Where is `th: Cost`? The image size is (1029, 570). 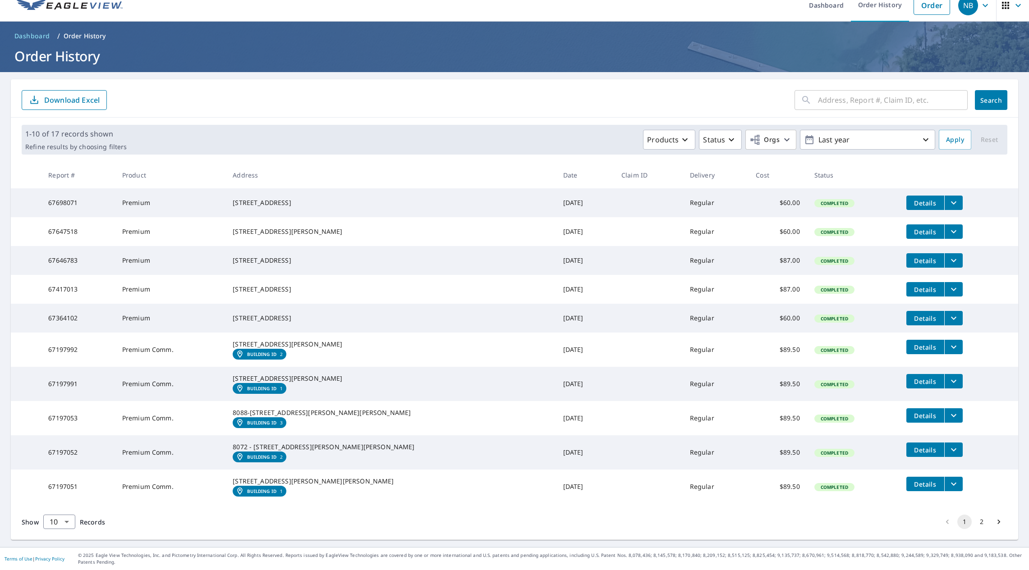
th: Cost is located at coordinates (777, 175).